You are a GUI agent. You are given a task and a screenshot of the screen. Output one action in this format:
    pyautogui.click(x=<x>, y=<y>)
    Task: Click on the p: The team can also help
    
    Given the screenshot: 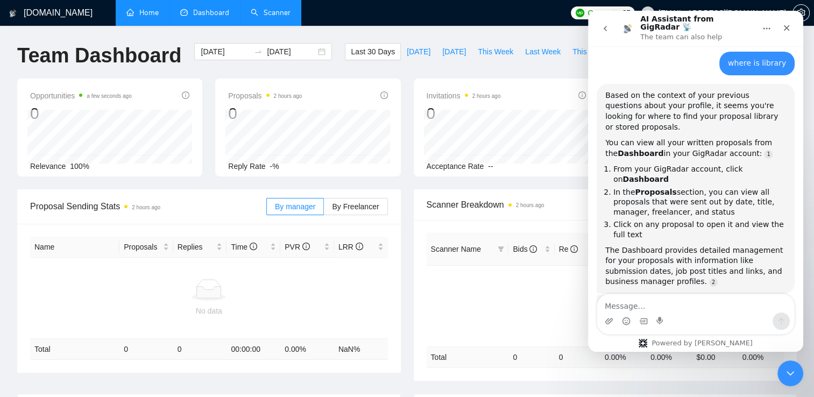 What is the action you would take?
    pyautogui.click(x=93, y=26)
    